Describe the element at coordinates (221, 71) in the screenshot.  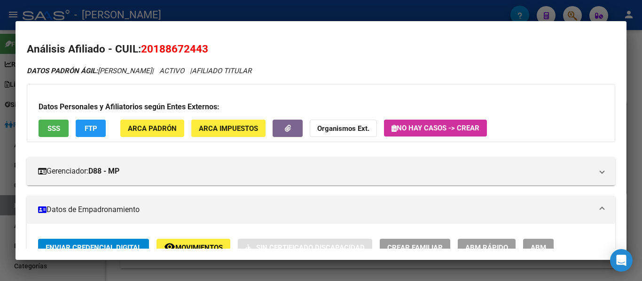
I see `span: AFILIADO TITULAR` at that location.